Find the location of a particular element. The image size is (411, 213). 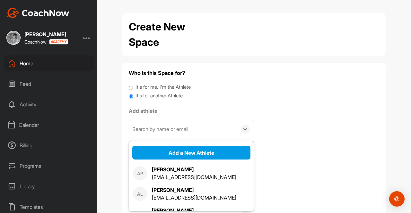

label: Add athlete is located at coordinates (191, 111).